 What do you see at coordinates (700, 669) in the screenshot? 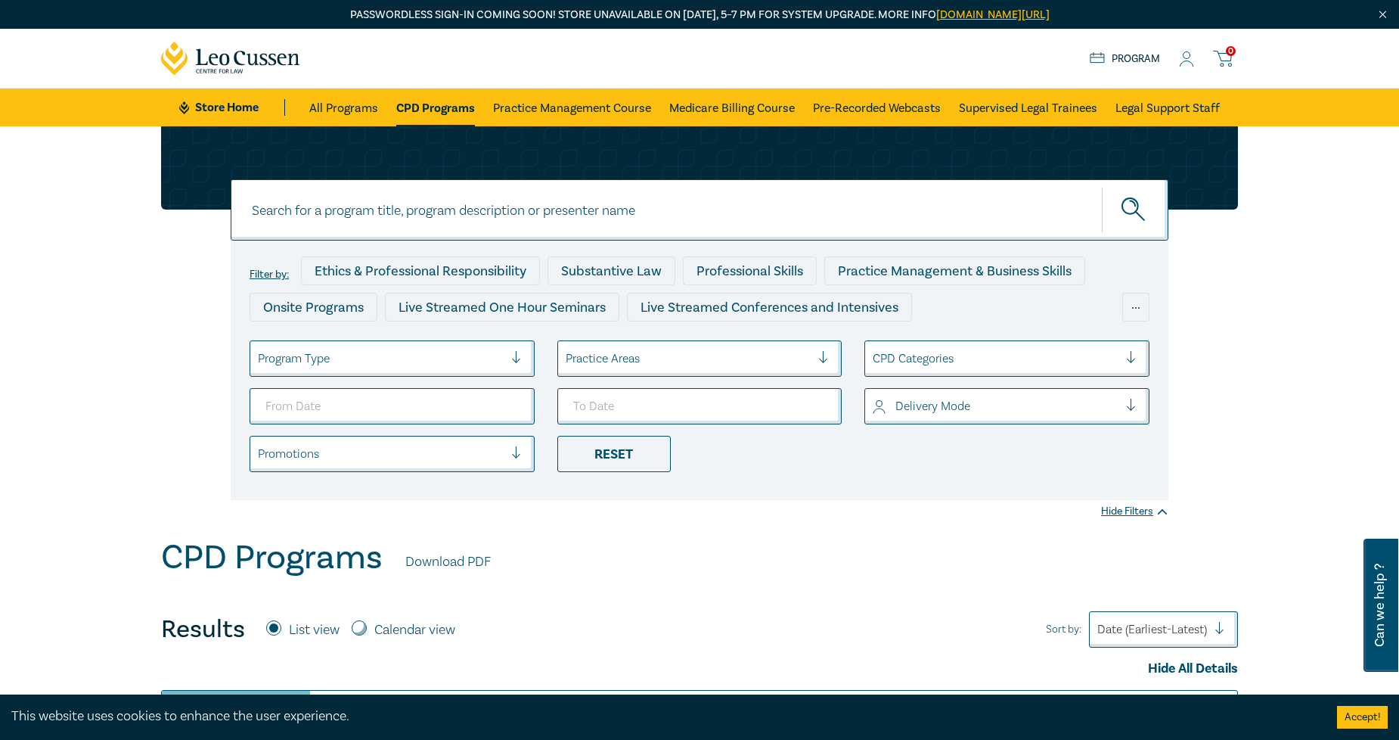
I see `div: Hide All Details` at bounding box center [700, 669].